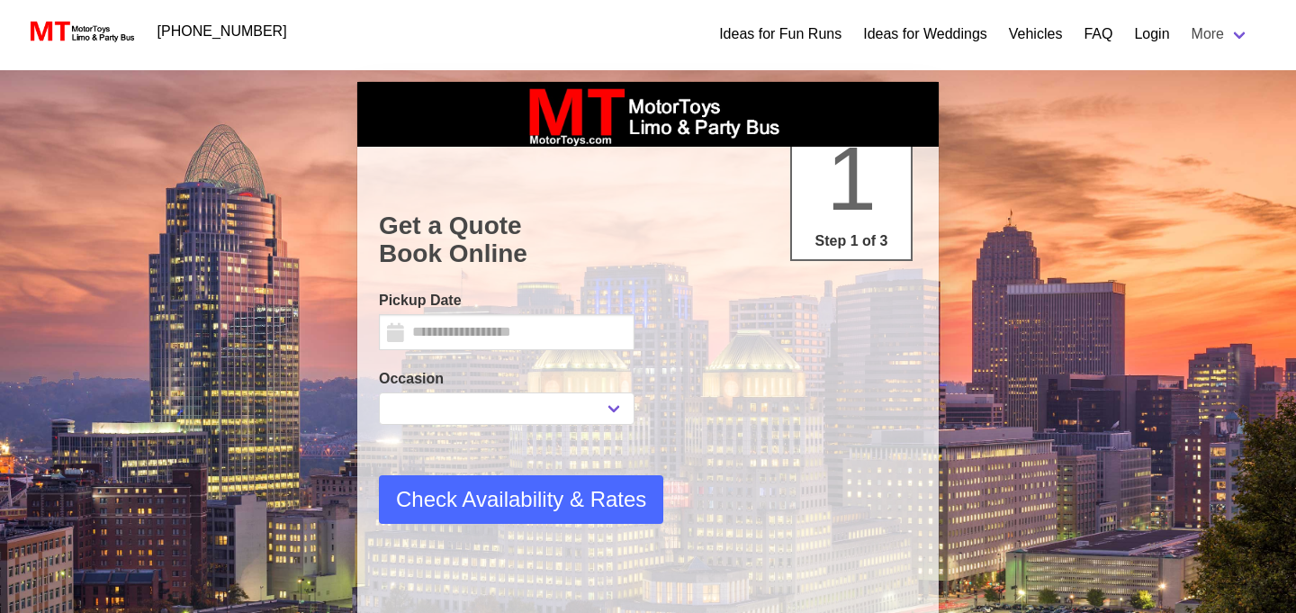  I want to click on a: Ideas for Weddings, so click(925, 34).